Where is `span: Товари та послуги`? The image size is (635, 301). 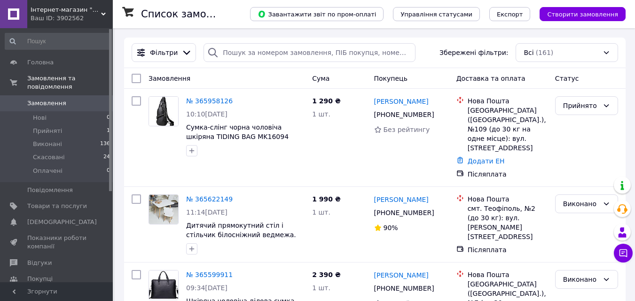 span: Товари та послуги is located at coordinates (57, 206).